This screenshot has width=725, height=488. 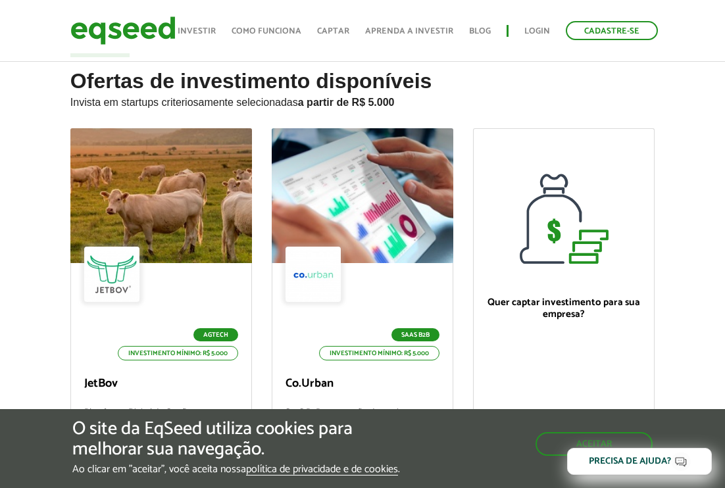 I want to click on h5: O site da EqSeed utiliza cookies para melhorar sua navegação., so click(x=246, y=440).